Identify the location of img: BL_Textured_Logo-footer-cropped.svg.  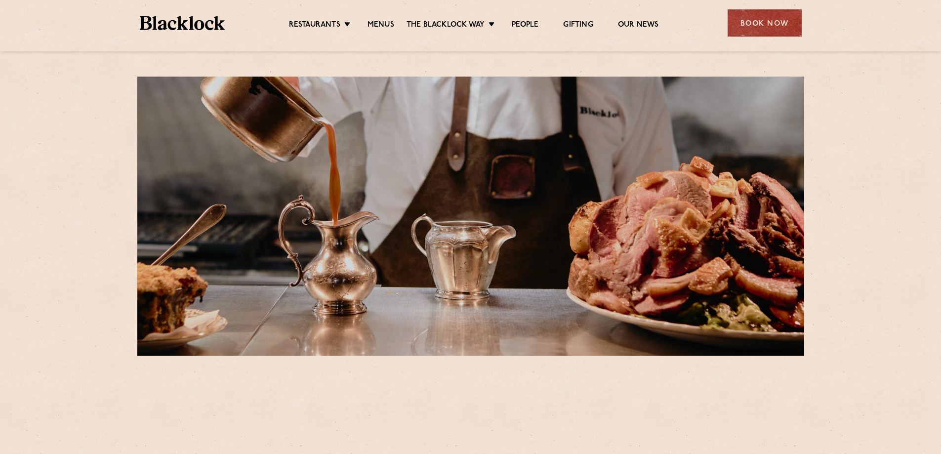
(182, 23).